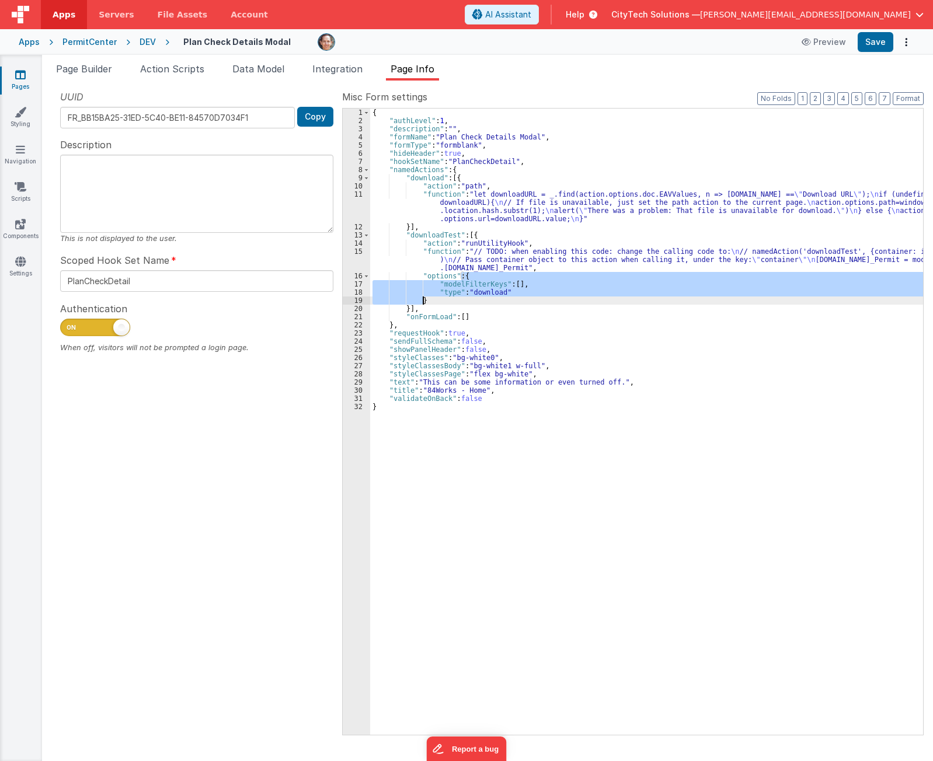 This screenshot has width=933, height=761. Describe the element at coordinates (356, 309) in the screenshot. I see `div: 20` at that location.